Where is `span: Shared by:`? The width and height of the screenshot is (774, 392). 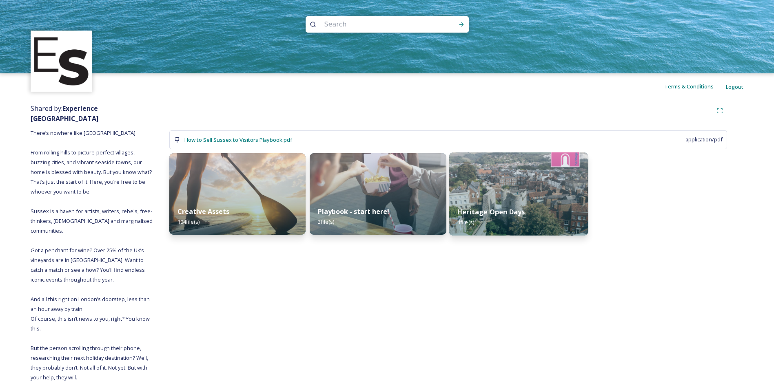
span: Shared by: is located at coordinates (64, 113).